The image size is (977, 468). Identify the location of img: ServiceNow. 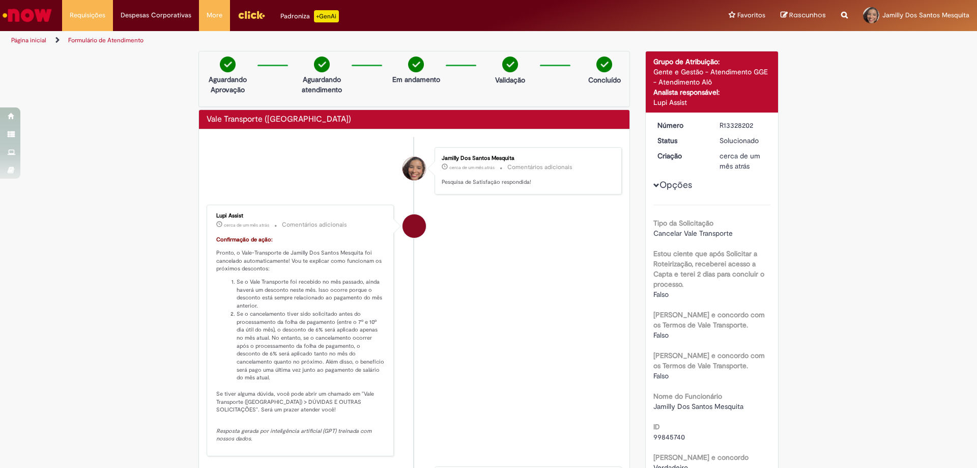
(27, 15).